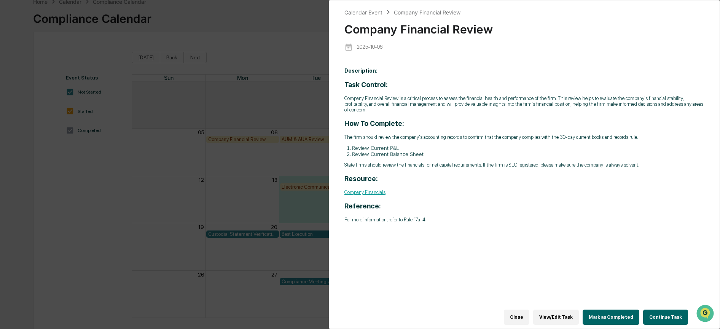  I want to click on button: View/Edit Task, so click(556, 317).